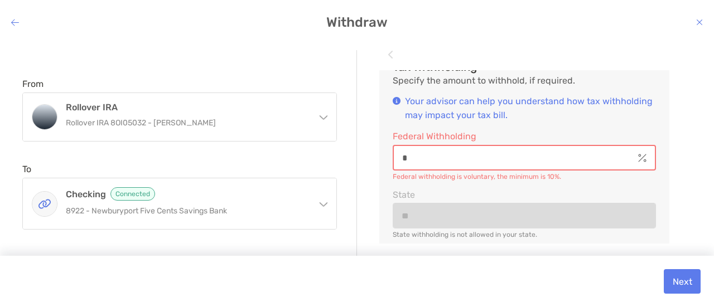  I want to click on span: Federal Withholding, so click(524, 136).